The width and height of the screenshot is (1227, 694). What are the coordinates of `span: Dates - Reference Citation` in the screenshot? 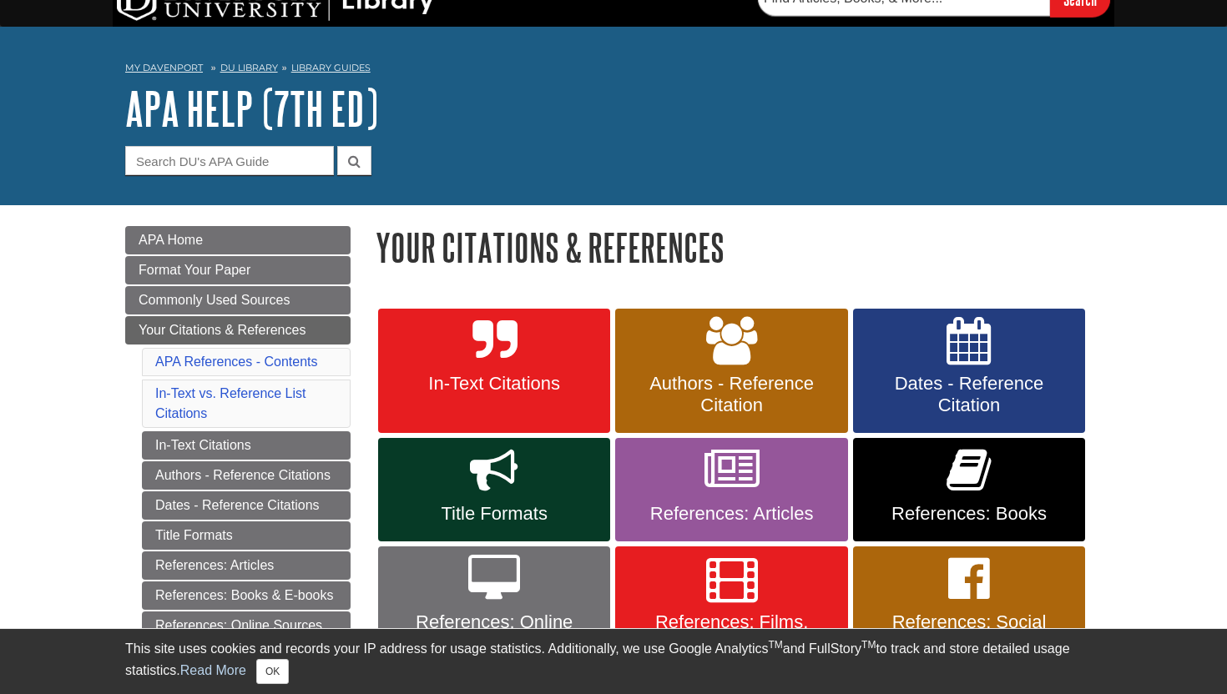 It's located at (969, 395).